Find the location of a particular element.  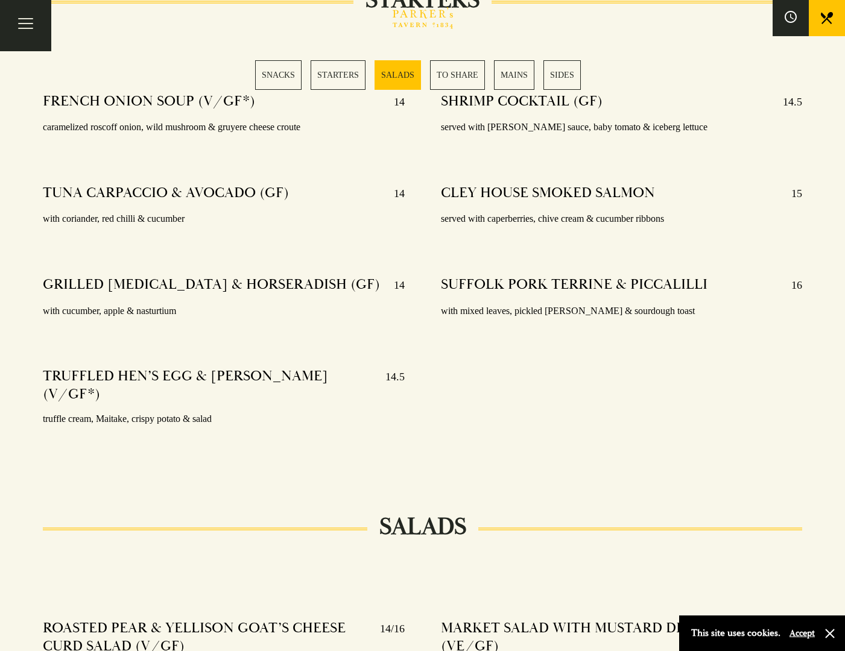

button: Accept is located at coordinates (802, 633).